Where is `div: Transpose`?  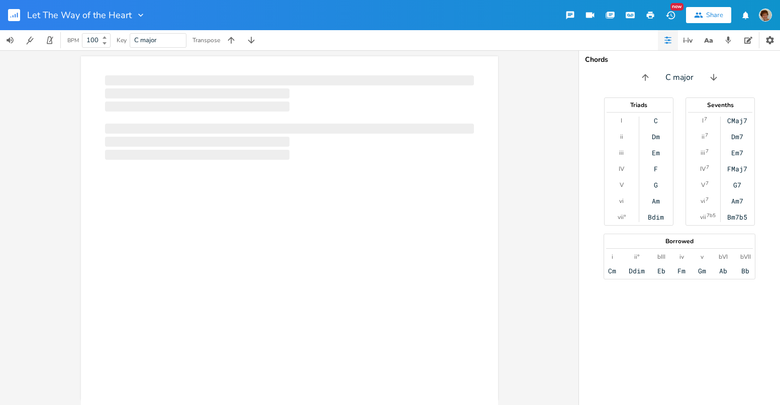
div: Transpose is located at coordinates (206, 40).